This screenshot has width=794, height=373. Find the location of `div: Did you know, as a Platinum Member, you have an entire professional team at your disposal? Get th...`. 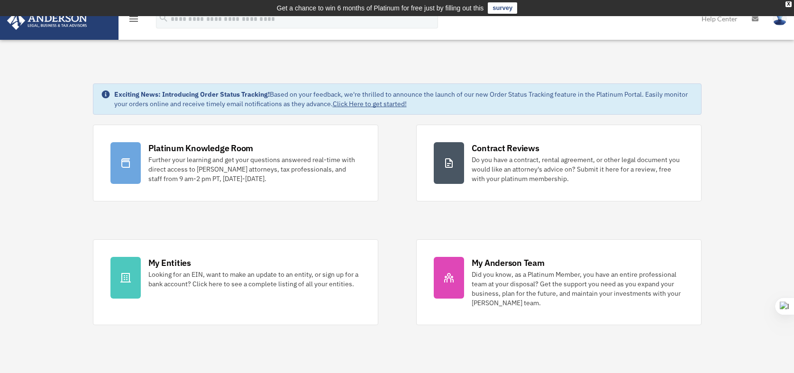

div: Did you know, as a Platinum Member, you have an entire professional team at your disposal? Get th... is located at coordinates (578, 289).